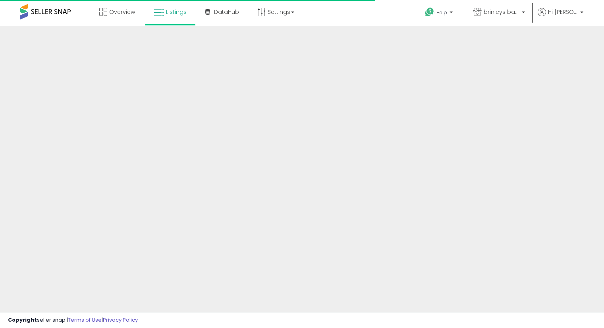  I want to click on span: Listings, so click(176, 12).